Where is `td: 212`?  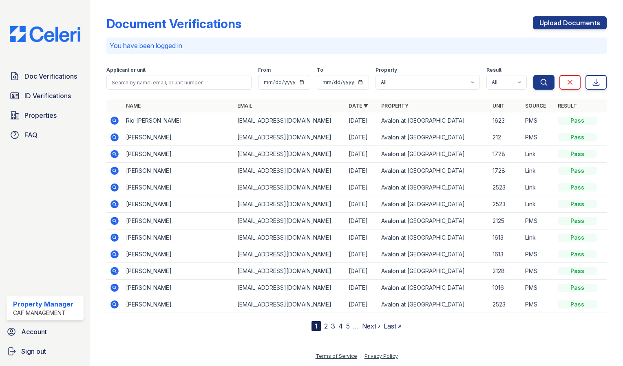 td: 212 is located at coordinates (506, 137).